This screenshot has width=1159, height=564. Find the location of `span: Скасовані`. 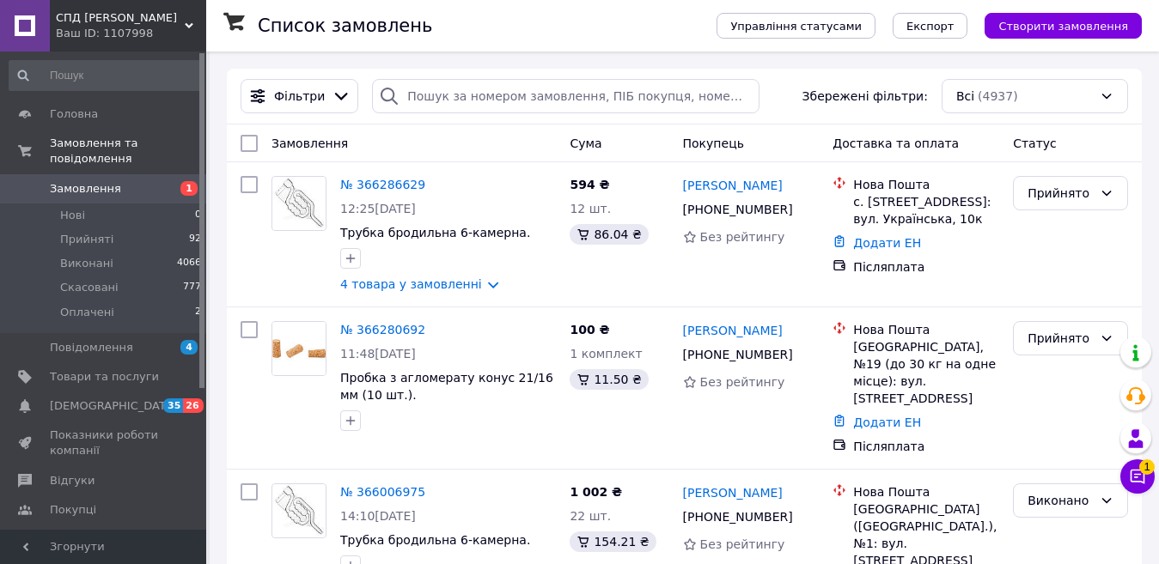

span: Скасовані is located at coordinates (89, 288).